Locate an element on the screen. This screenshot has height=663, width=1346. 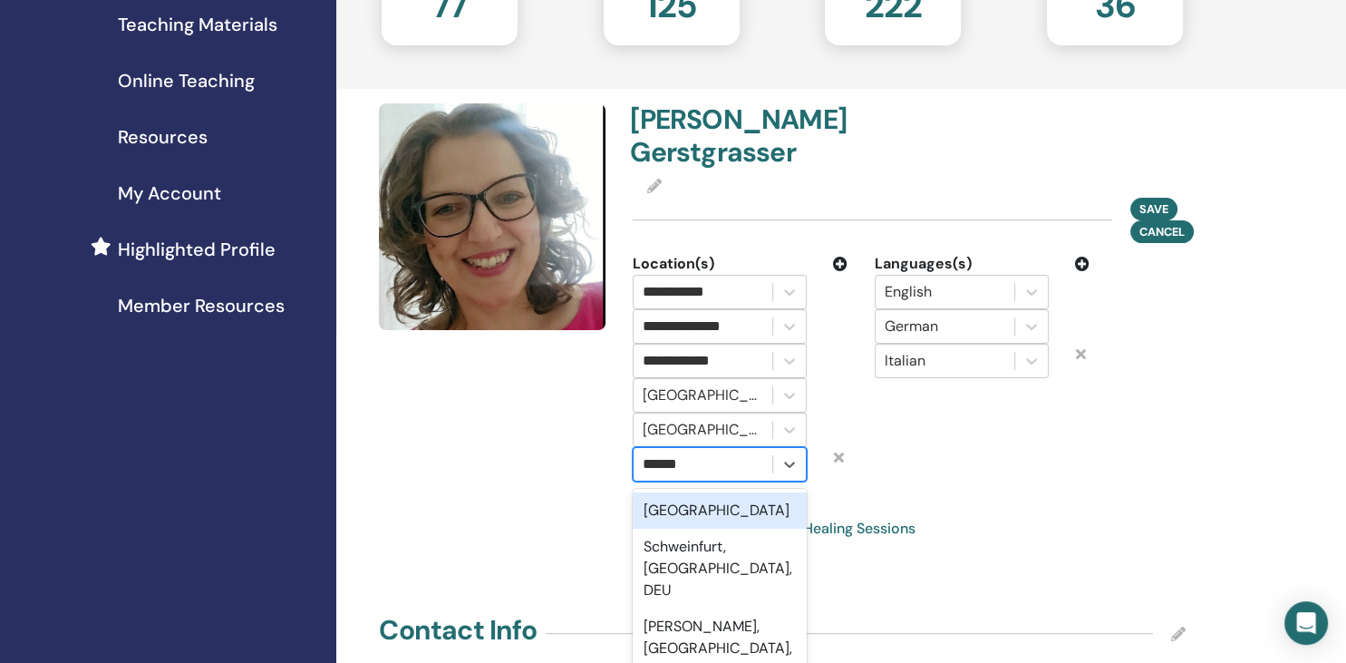
span: Highlighted Profile is located at coordinates (197, 249).